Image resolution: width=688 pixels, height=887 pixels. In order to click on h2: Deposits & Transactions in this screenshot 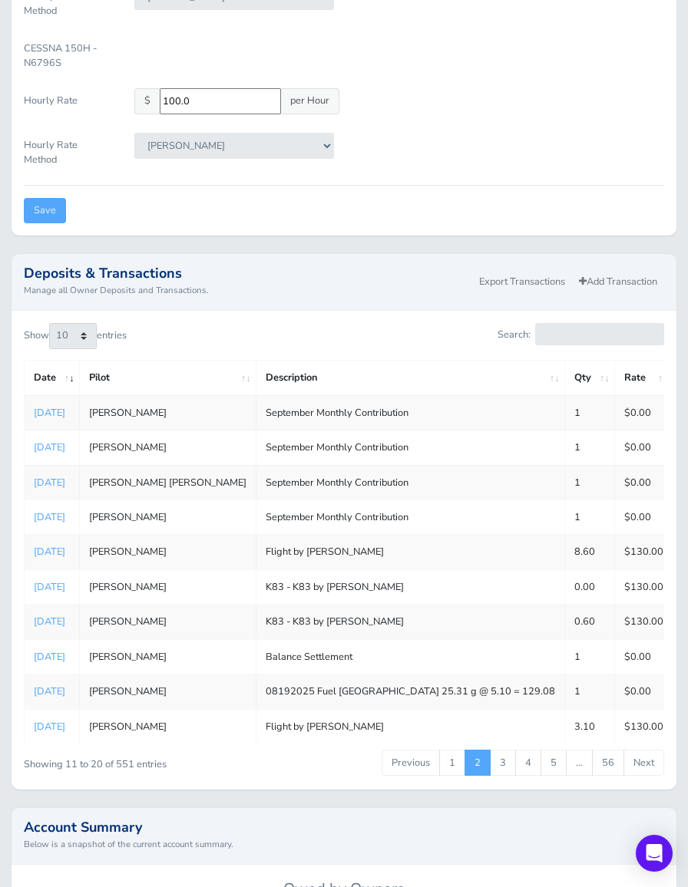, I will do `click(248, 273)`.